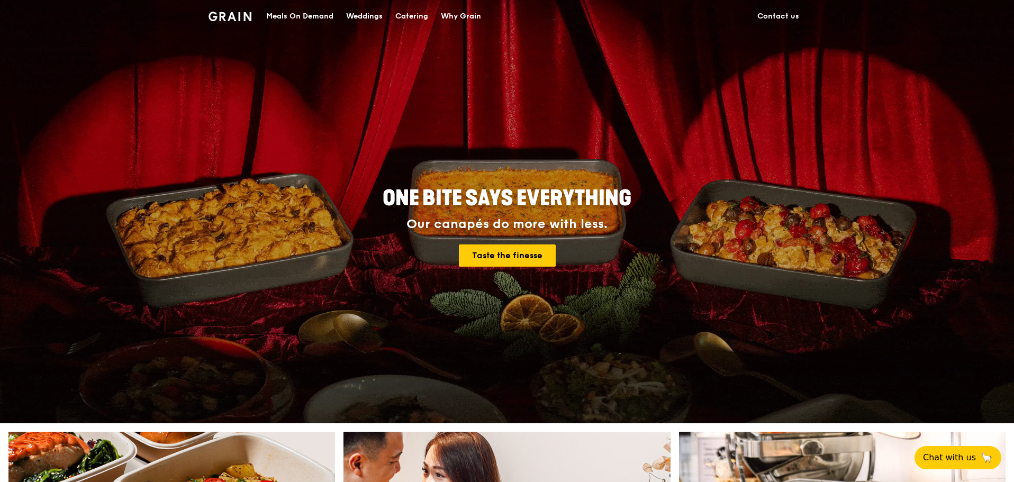  I want to click on div: Meals On Demand, so click(300, 16).